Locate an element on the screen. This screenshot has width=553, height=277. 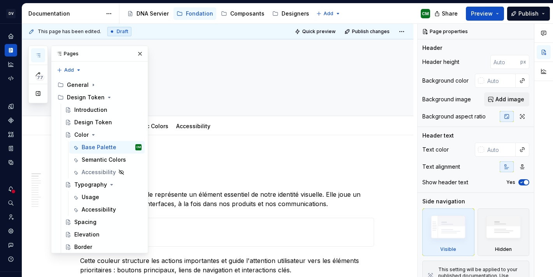
div: Page tree is located at coordinates (218, 14).